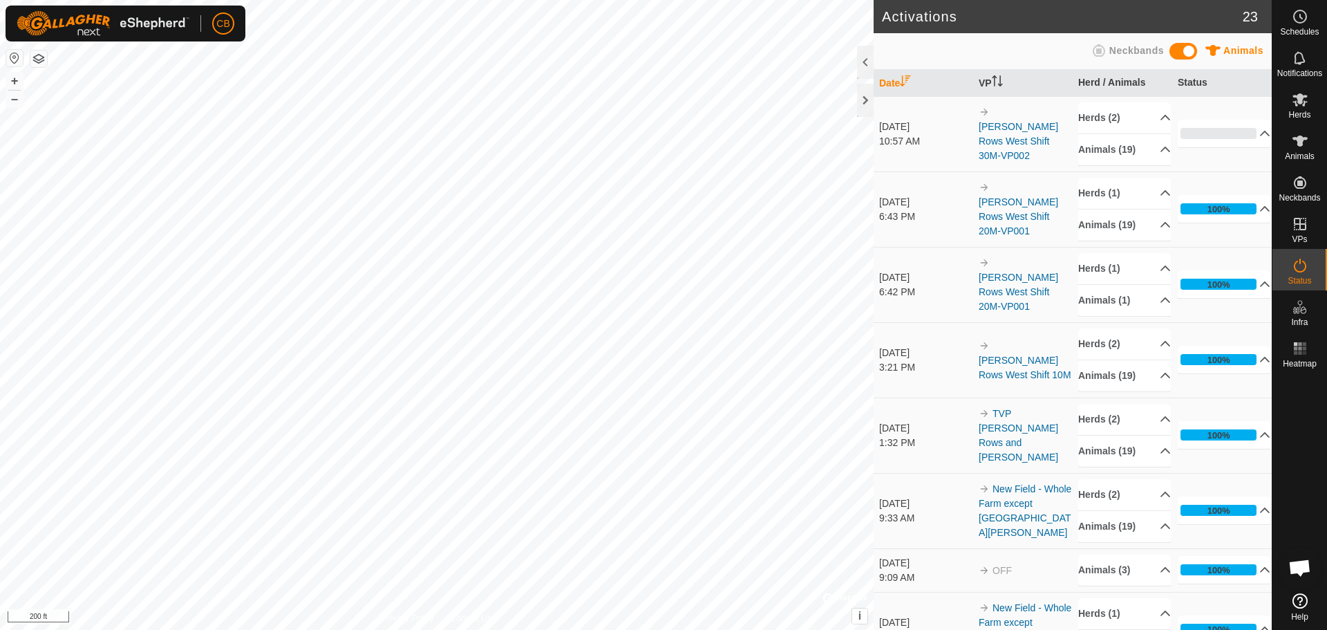 Image resolution: width=1327 pixels, height=630 pixels. I want to click on p-accordion-header: 0%, so click(1224, 133).